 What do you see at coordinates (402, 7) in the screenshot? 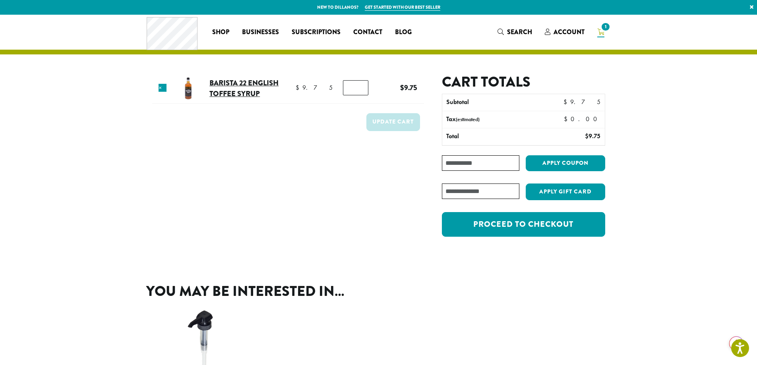
I see `a: Get started with our best seller` at bounding box center [402, 7].